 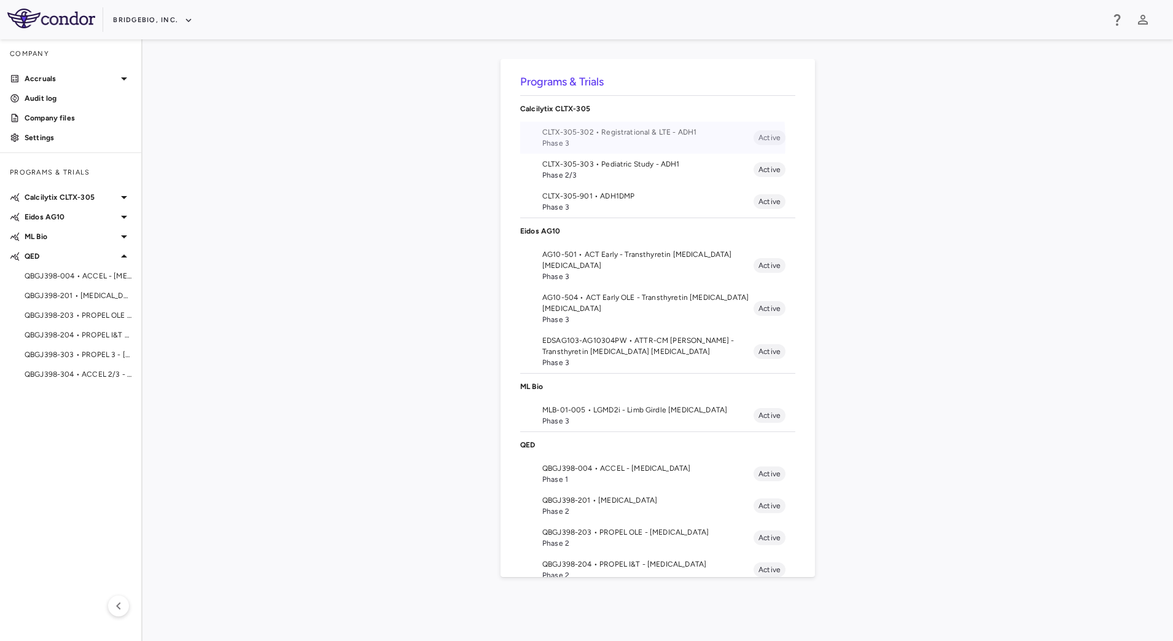 I want to click on div: ML Bio, so click(x=658, y=386).